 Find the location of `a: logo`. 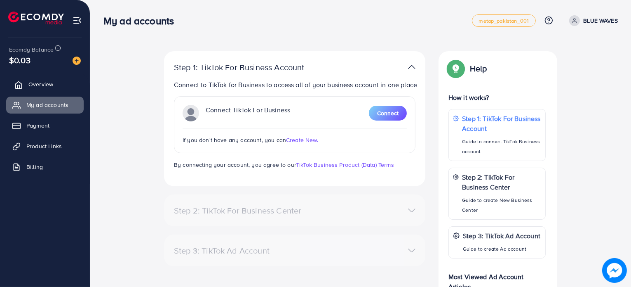

a: logo is located at coordinates (36, 18).